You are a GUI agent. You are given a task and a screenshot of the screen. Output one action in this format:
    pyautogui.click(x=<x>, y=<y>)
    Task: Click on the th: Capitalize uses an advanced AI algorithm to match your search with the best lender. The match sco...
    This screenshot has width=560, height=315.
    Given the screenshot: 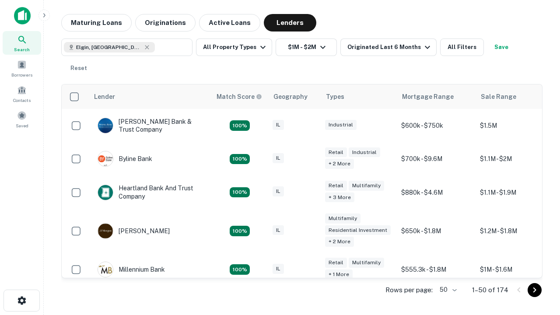 What is the action you would take?
    pyautogui.click(x=240, y=97)
    